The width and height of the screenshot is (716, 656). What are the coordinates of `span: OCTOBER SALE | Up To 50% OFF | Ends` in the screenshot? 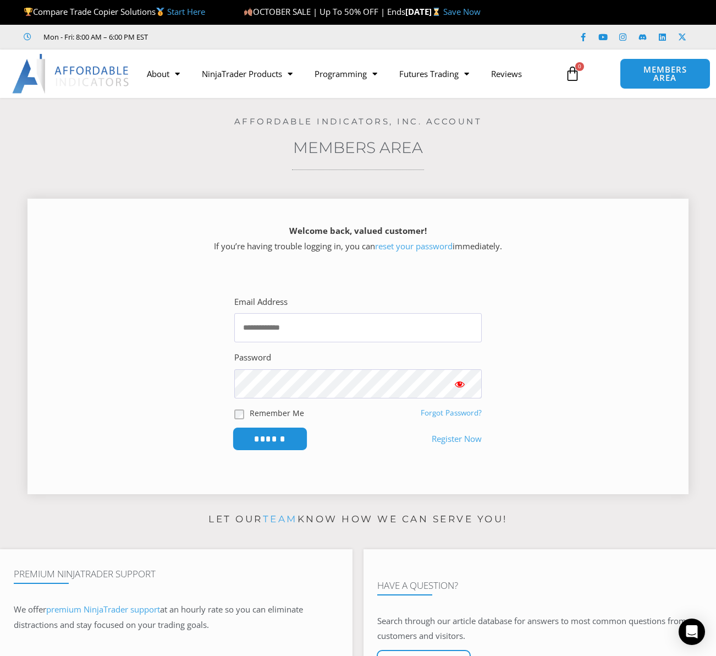 It's located at (324, 12).